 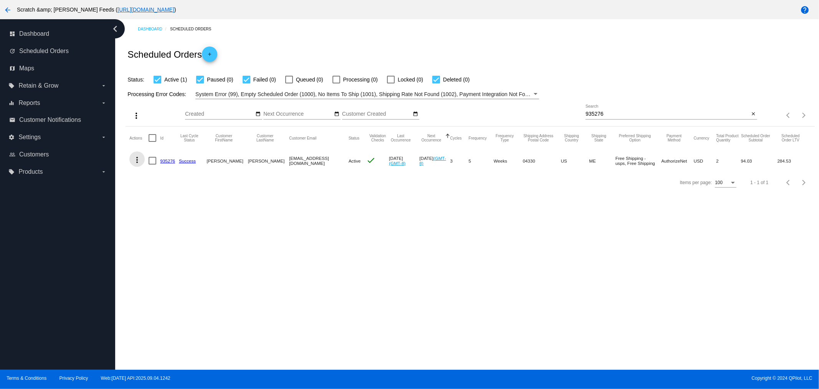 What do you see at coordinates (26, 378) in the screenshot?
I see `a: Terms & Conditions` at bounding box center [26, 378].